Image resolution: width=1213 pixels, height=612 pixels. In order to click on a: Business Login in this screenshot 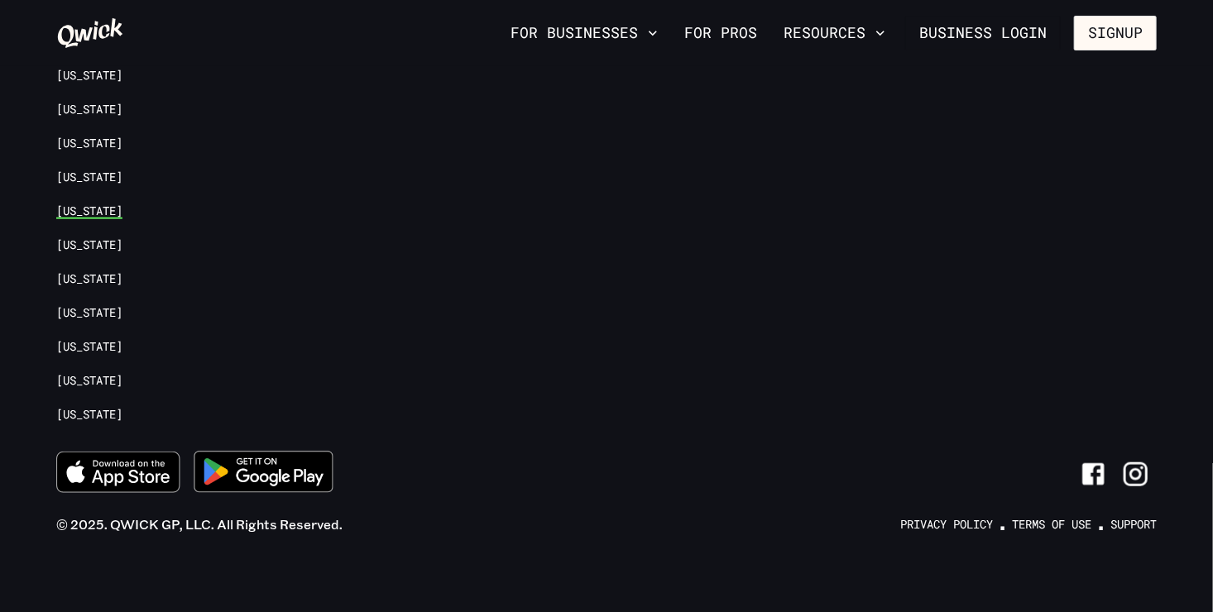, I will do `click(983, 33)`.